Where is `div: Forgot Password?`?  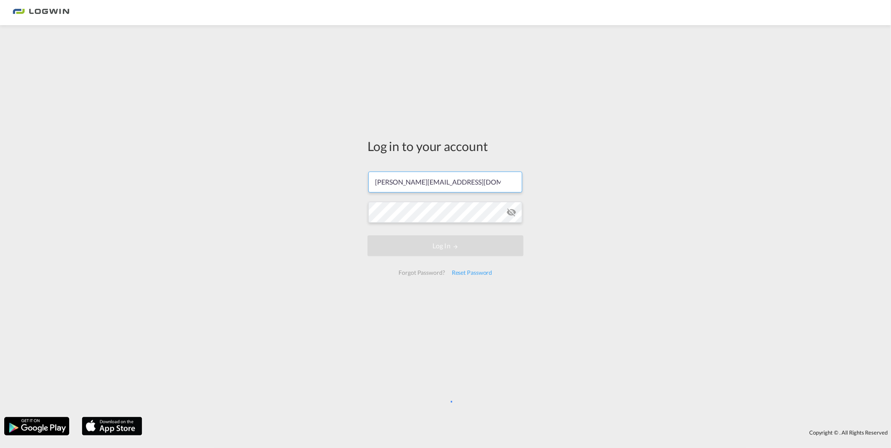 div: Forgot Password? is located at coordinates (422, 273).